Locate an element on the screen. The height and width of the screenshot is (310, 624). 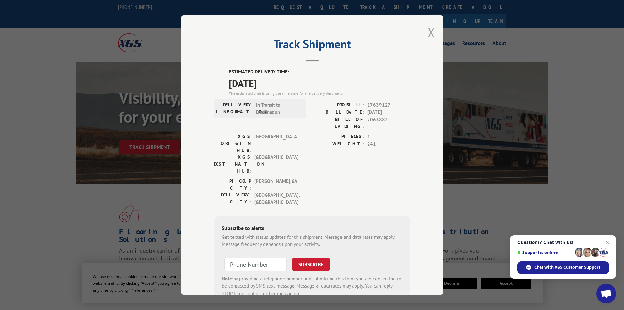
button: SUBSCRIBE is located at coordinates (311, 264).